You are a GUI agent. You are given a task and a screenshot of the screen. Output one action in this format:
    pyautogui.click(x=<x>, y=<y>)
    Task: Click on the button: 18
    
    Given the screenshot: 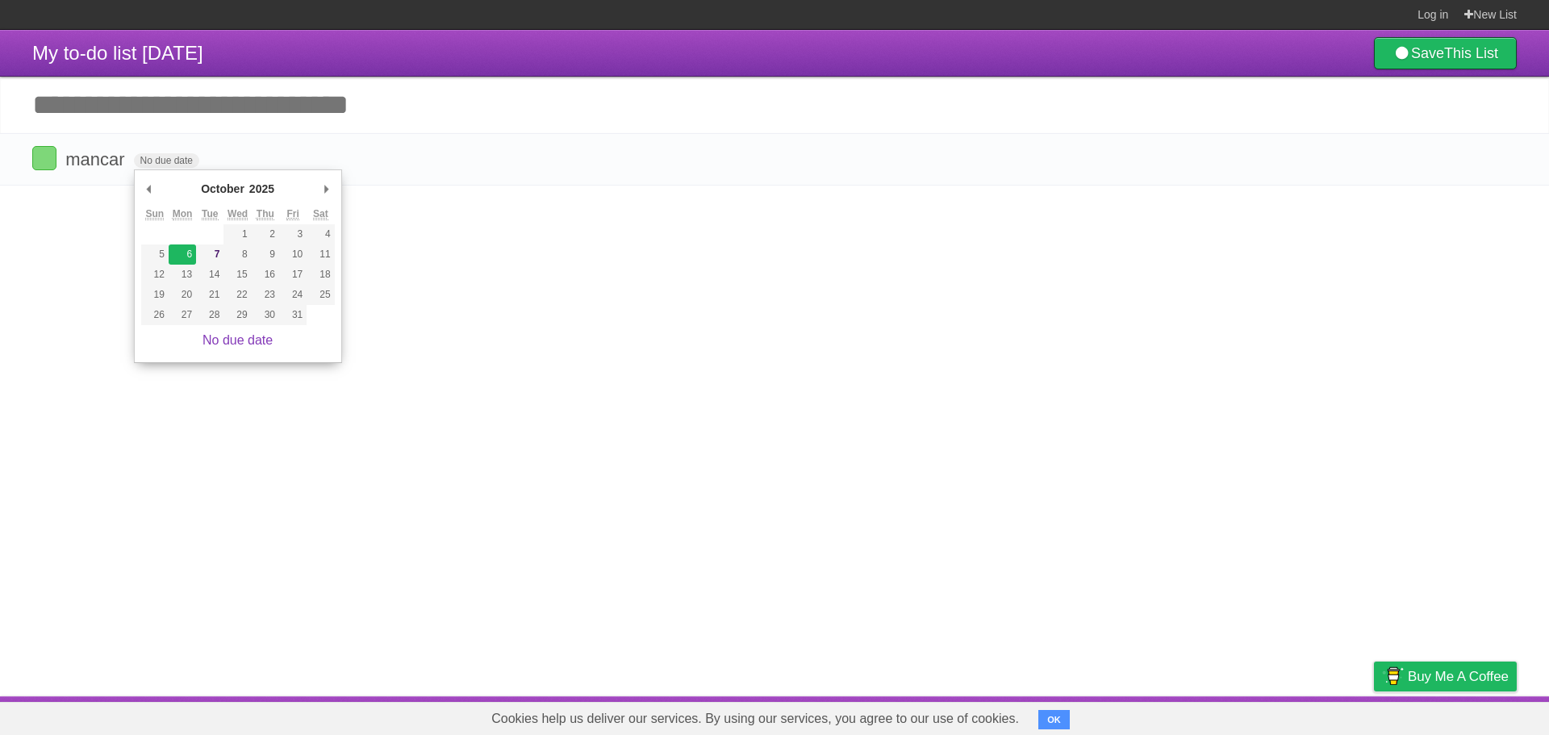 What is the action you would take?
    pyautogui.click(x=320, y=274)
    